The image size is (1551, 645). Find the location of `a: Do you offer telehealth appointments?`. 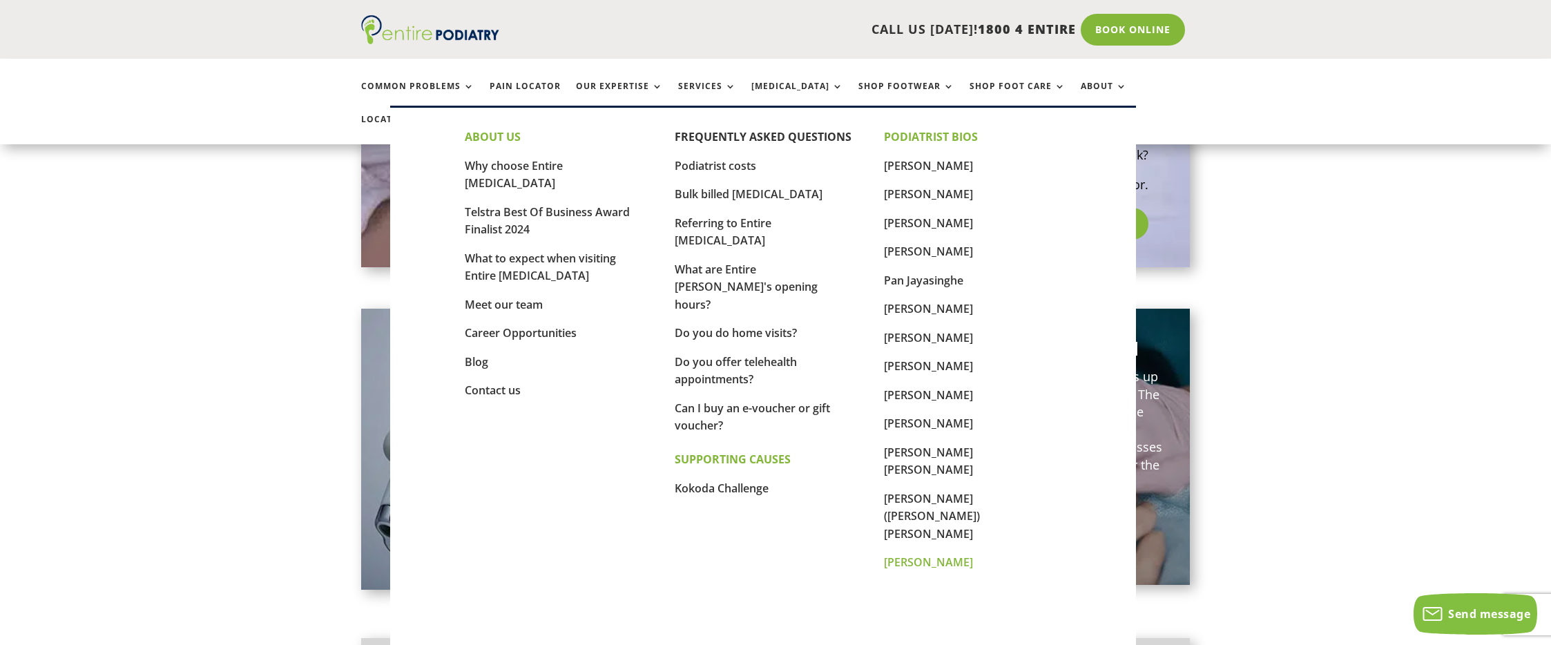

a: Do you offer telehealth appointments? is located at coordinates (736, 371).